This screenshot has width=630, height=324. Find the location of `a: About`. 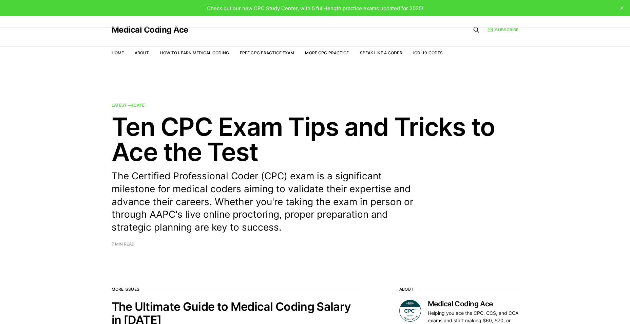

a: About is located at coordinates (142, 53).